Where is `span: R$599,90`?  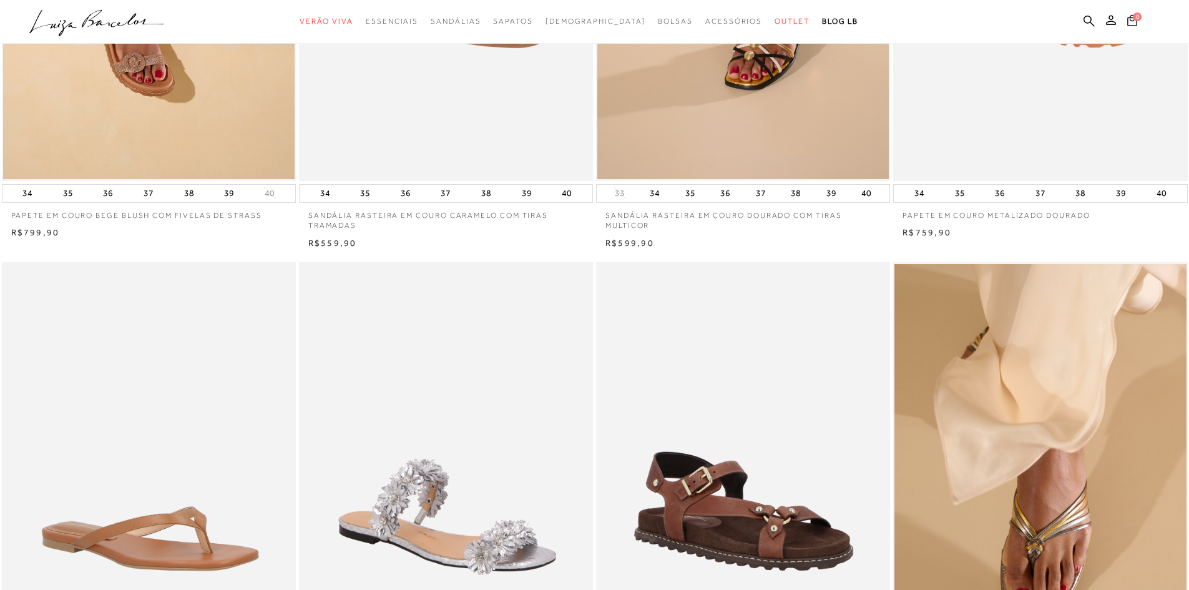 span: R$599,90 is located at coordinates (630, 243).